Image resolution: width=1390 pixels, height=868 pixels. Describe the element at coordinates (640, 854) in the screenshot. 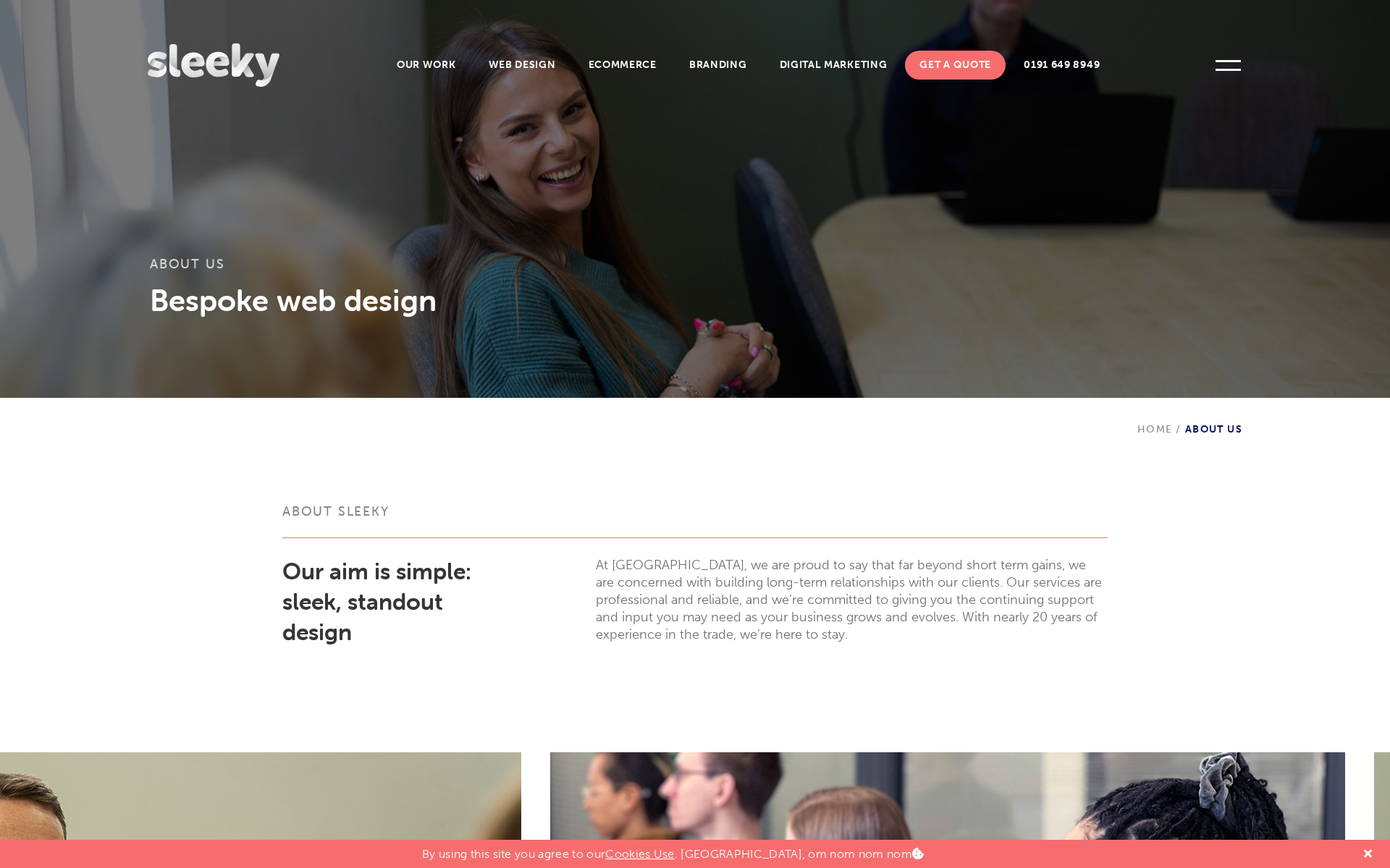

I see `a: Cookies Use` at that location.